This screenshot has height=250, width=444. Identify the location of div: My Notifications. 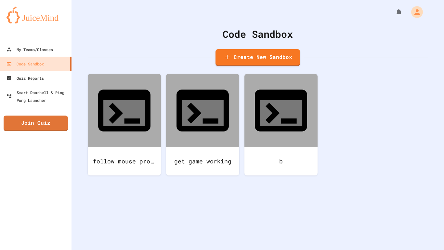
(394, 12).